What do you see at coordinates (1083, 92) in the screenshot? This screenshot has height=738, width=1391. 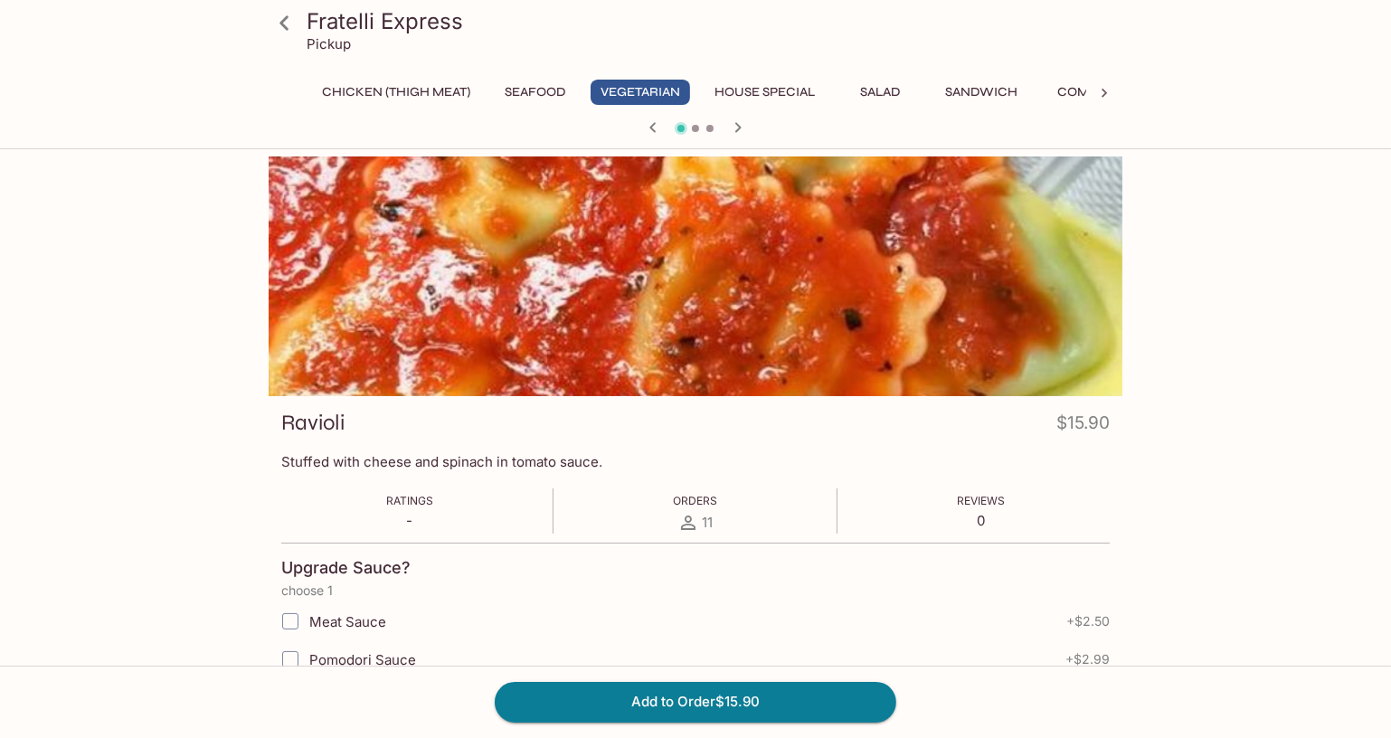 I see `button: Combo` at bounding box center [1083, 92].